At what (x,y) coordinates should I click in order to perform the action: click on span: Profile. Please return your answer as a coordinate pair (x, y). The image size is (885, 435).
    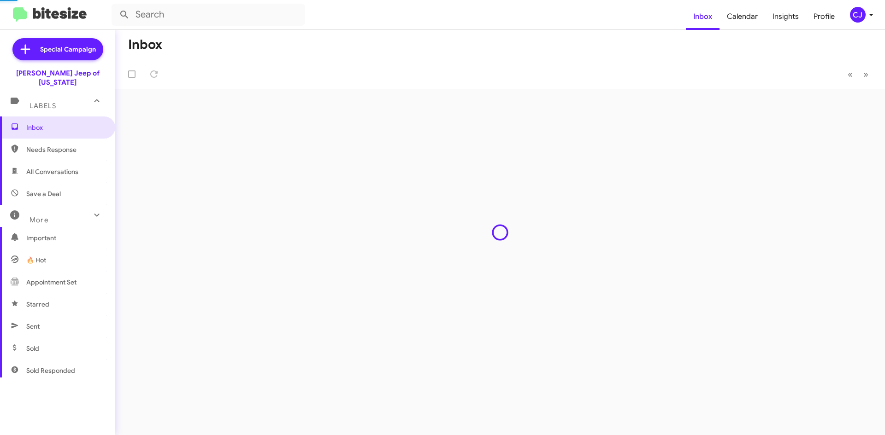
    Looking at the image, I should click on (824, 17).